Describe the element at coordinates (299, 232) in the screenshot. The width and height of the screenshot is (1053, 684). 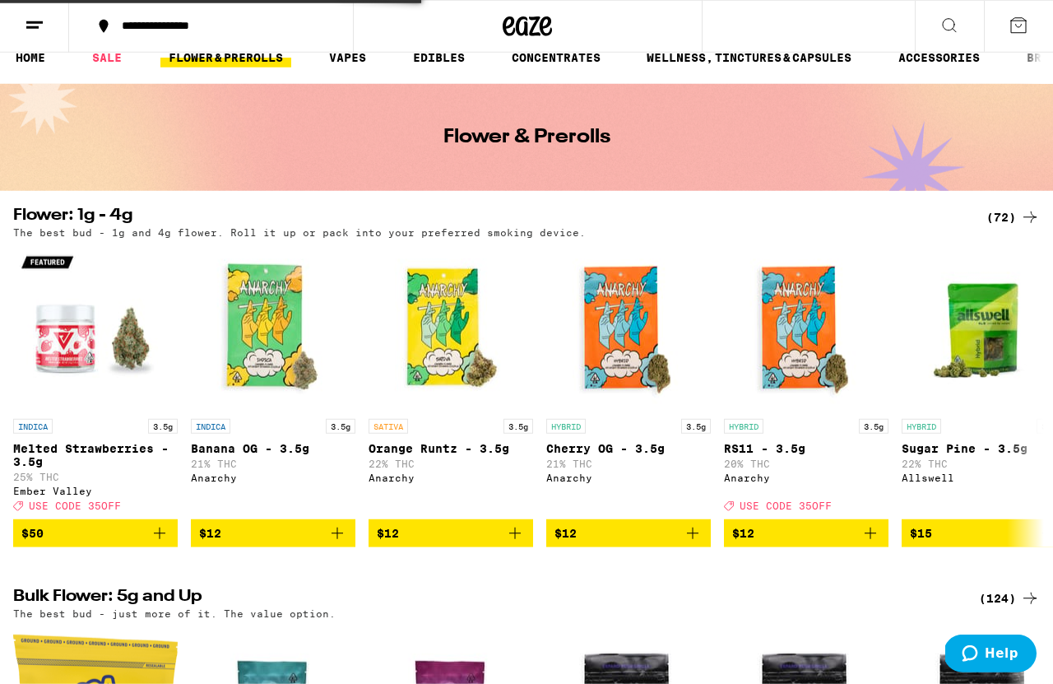
I see `p: The best bud - 1g and 4g flower. Roll it up or pack into your preferred smoking device.` at that location.